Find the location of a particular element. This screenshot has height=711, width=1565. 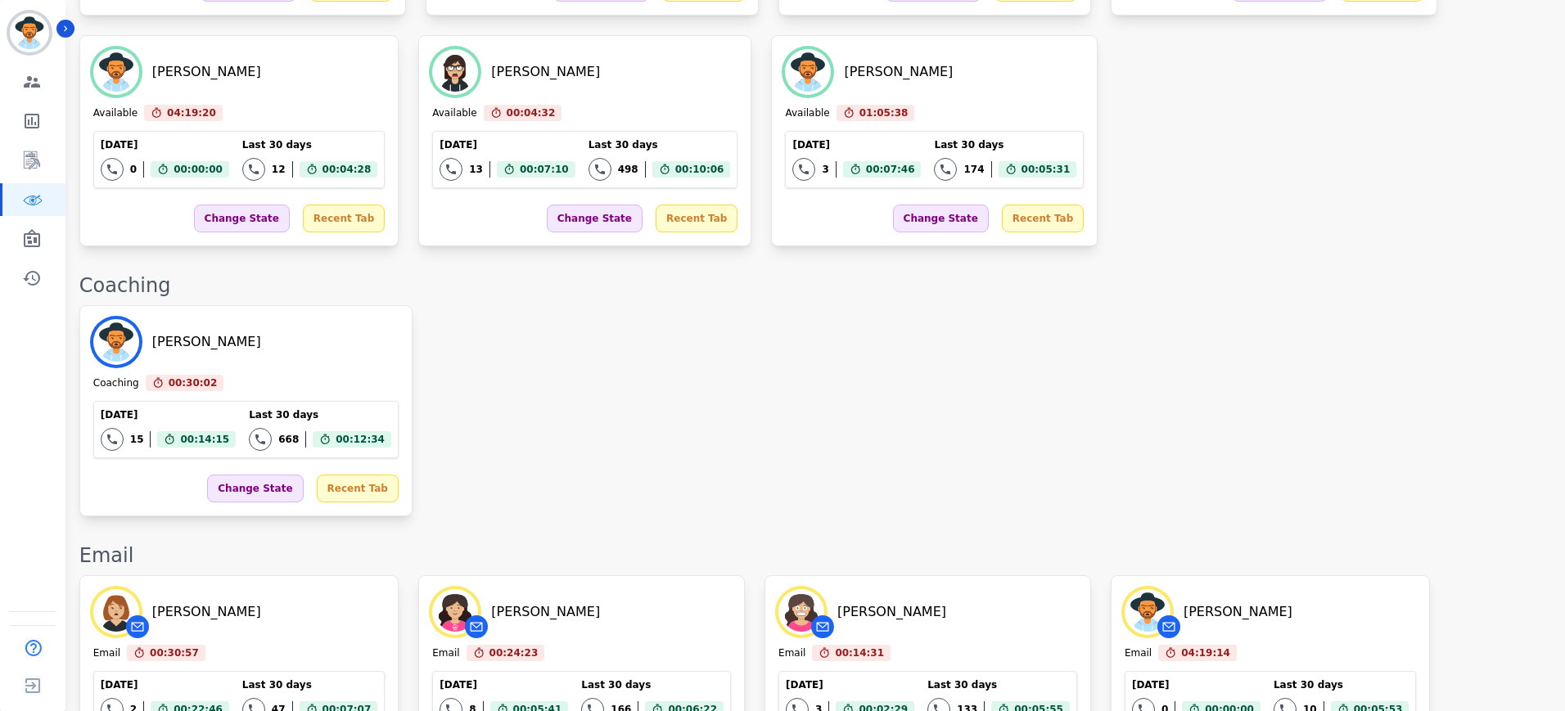

div: 3 is located at coordinates (825, 169).